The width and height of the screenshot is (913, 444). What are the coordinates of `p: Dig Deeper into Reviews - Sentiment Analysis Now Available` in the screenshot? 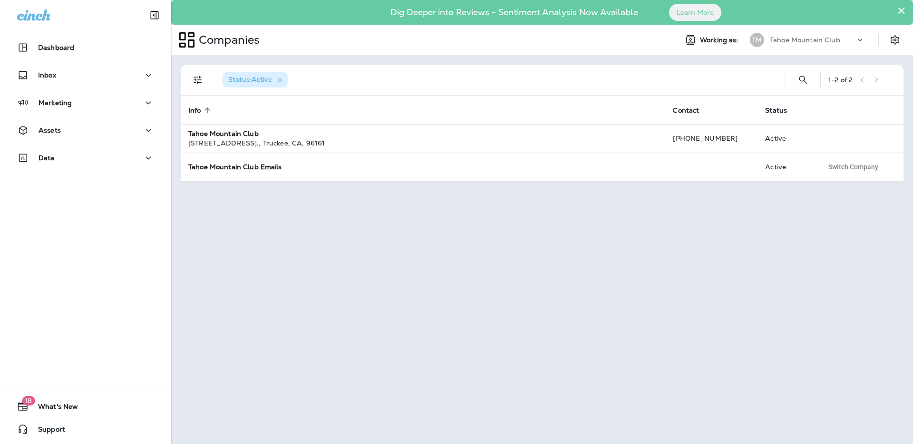 It's located at (514, 12).